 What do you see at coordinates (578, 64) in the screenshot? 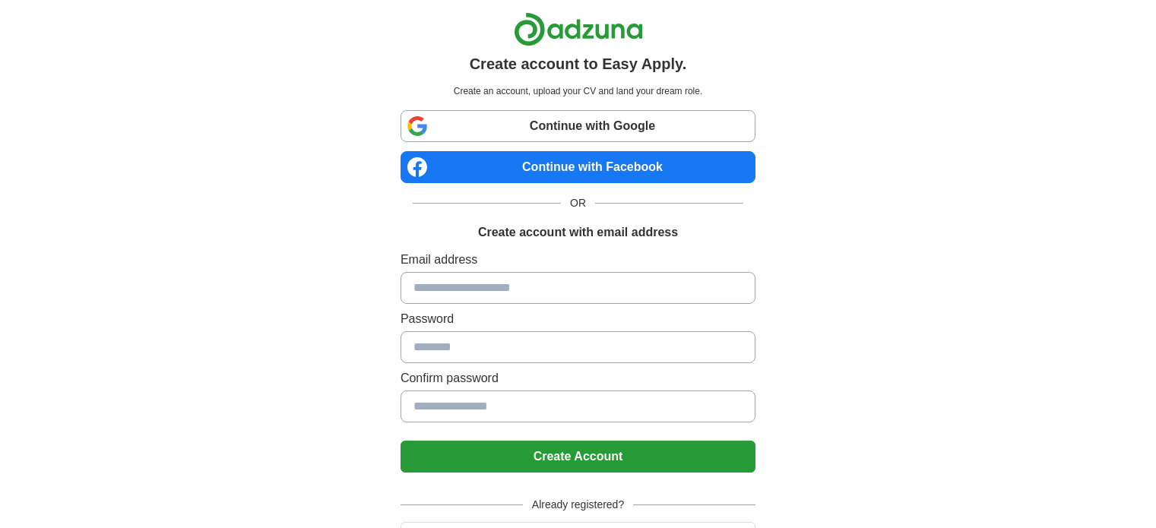
I see `h1: Create account to Easy Apply.` at bounding box center [578, 64].